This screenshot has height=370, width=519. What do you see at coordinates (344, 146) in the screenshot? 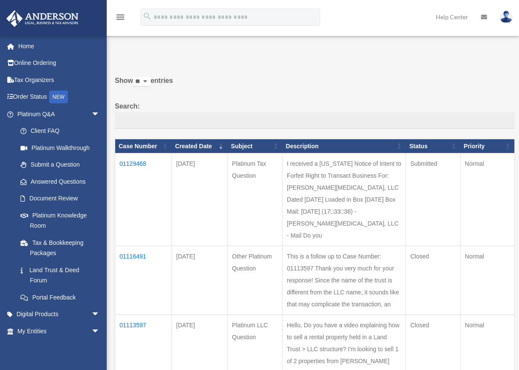
I see `th: Description: activate to sort column ascending` at bounding box center [344, 146].